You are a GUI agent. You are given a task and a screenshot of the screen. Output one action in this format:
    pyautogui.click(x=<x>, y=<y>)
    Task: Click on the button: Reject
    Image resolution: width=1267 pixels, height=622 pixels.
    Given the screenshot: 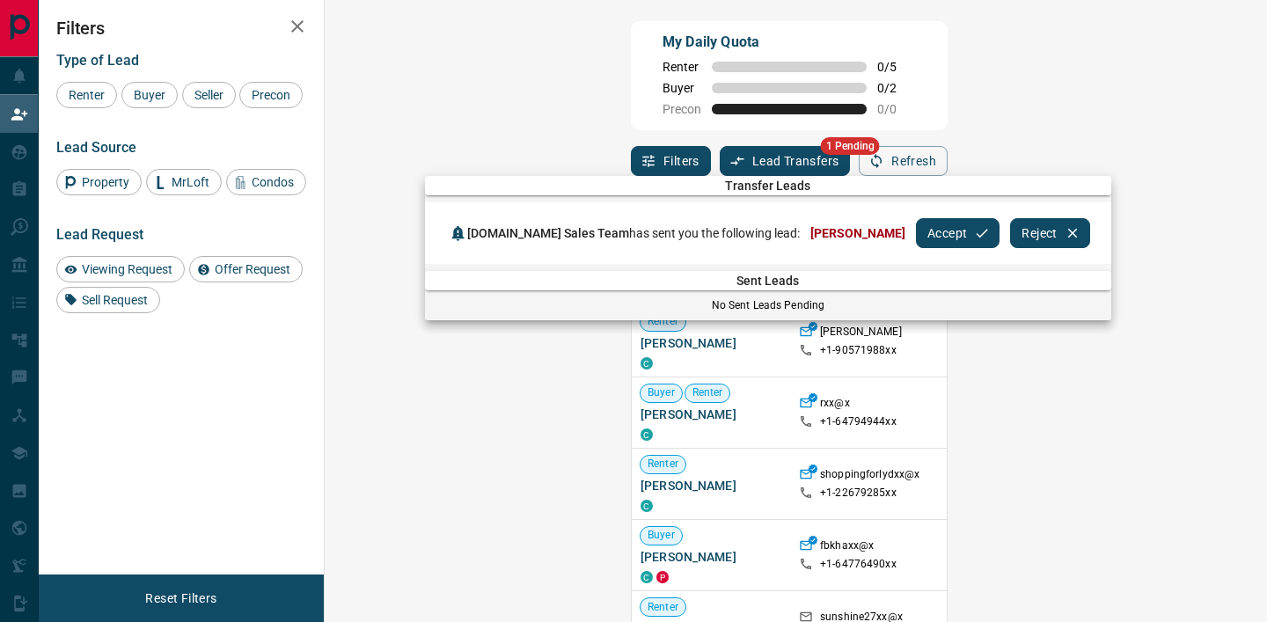 What is the action you would take?
    pyautogui.click(x=1049, y=233)
    